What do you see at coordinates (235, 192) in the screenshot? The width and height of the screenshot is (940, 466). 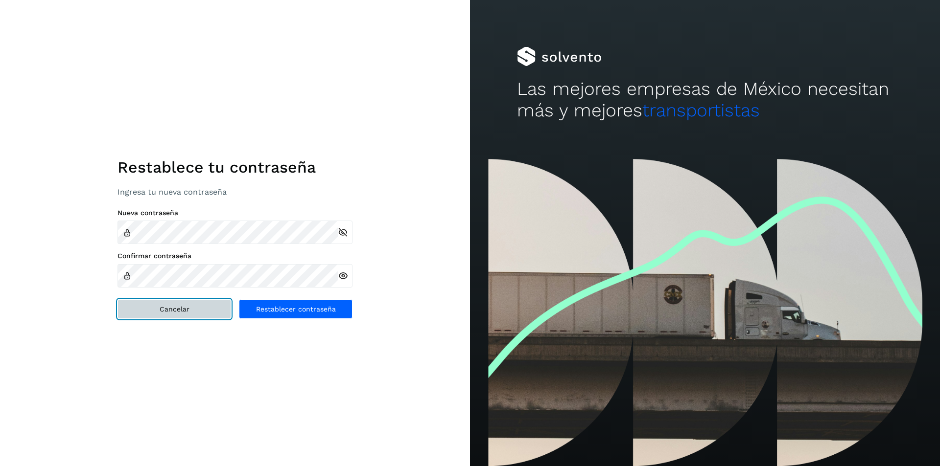 I see `p: Ingresa tu nueva contraseña` at bounding box center [235, 192].